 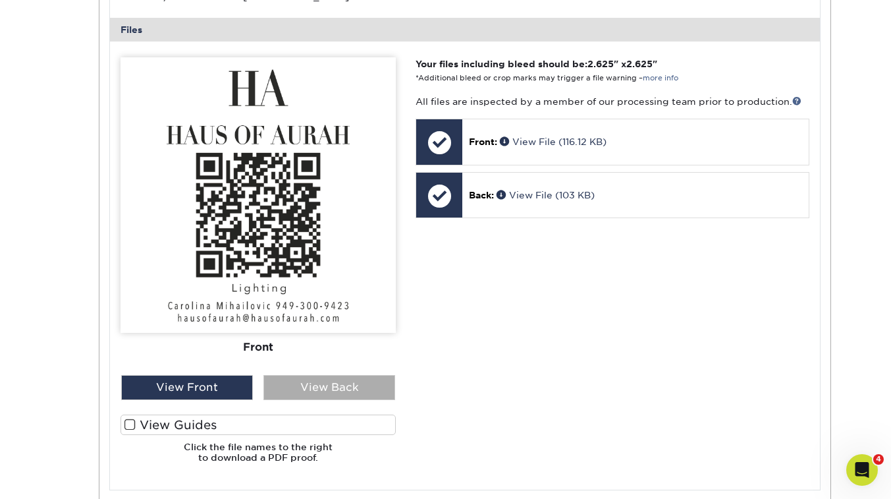 I want to click on span: Back:, so click(x=482, y=195).